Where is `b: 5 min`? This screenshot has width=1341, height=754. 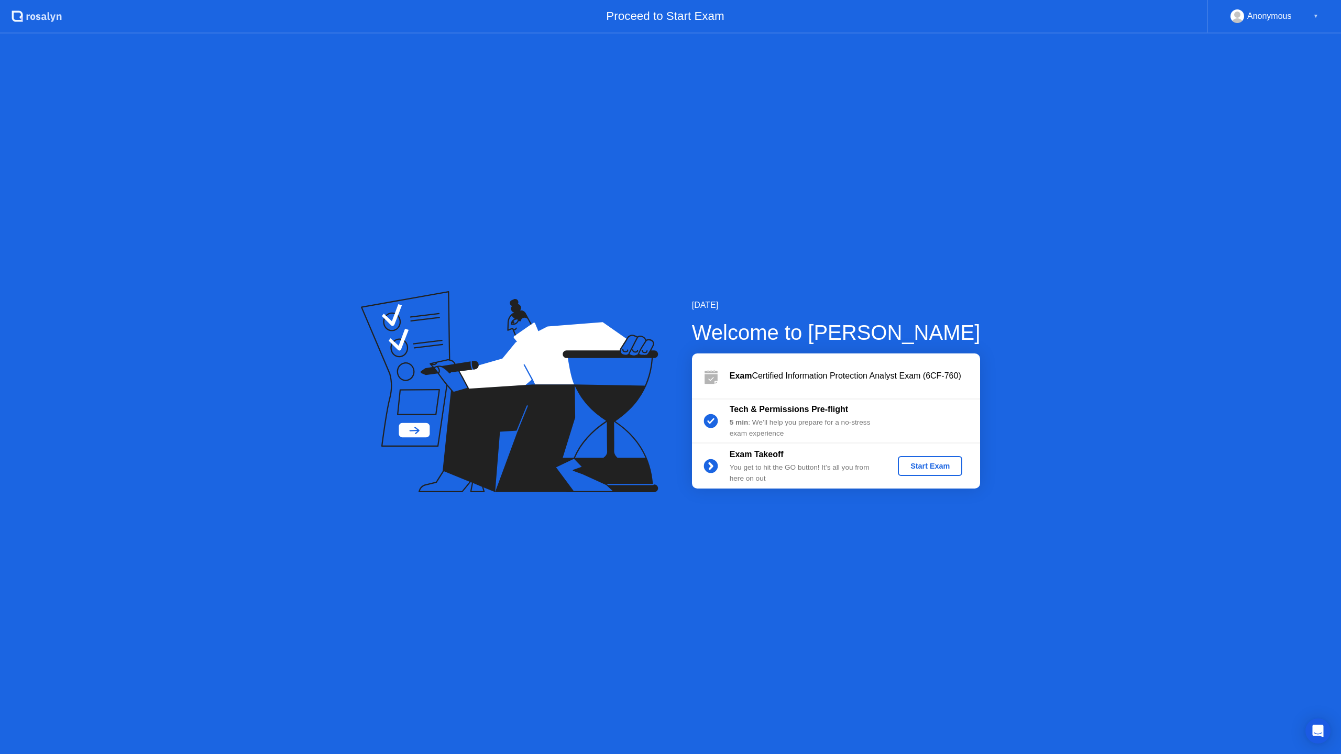 b: 5 min is located at coordinates (739, 422).